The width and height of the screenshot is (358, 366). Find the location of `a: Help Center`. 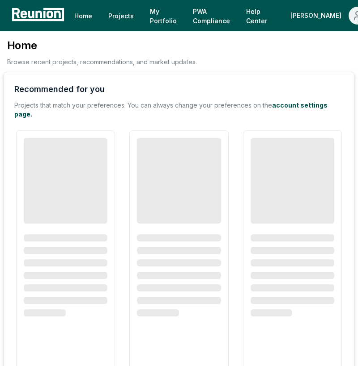

a: Help Center is located at coordinates (256, 16).